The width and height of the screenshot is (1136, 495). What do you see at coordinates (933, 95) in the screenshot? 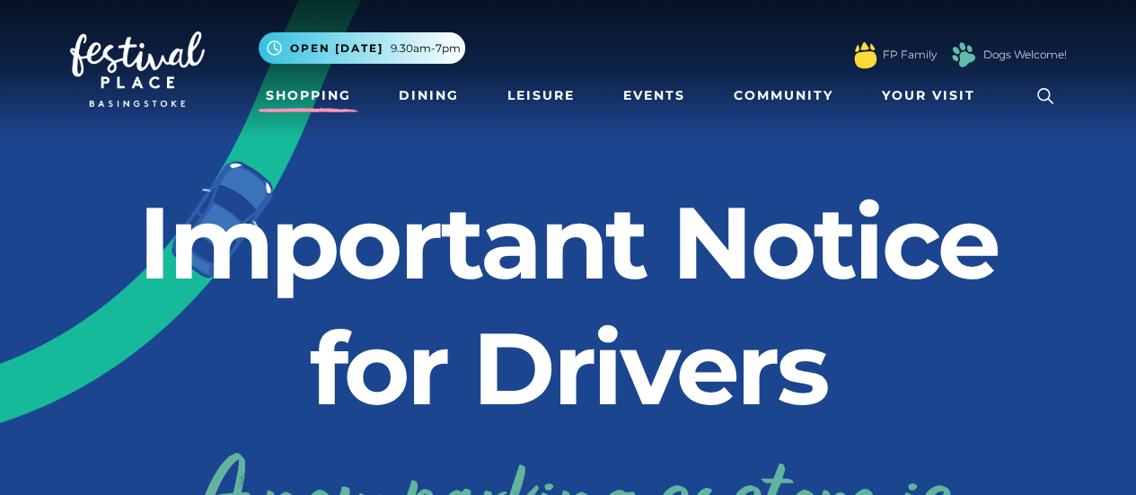
I see `a: Your Visit` at bounding box center [933, 95].